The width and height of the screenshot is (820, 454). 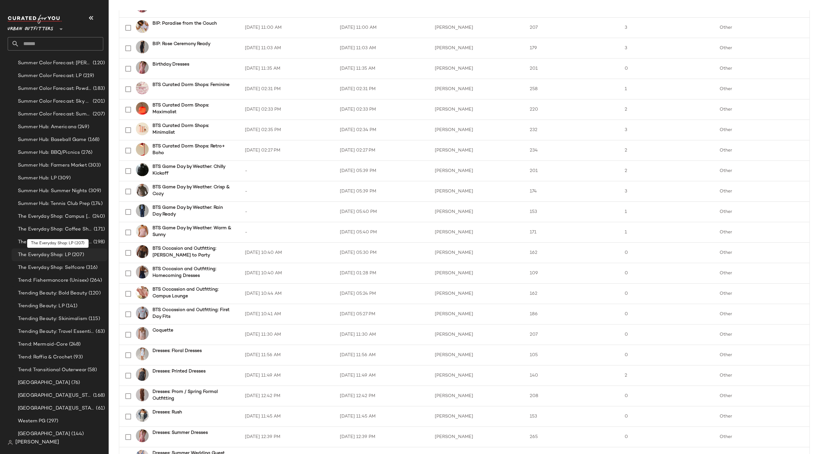 What do you see at coordinates (71, 306) in the screenshot?
I see `span: (141)` at bounding box center [71, 306].